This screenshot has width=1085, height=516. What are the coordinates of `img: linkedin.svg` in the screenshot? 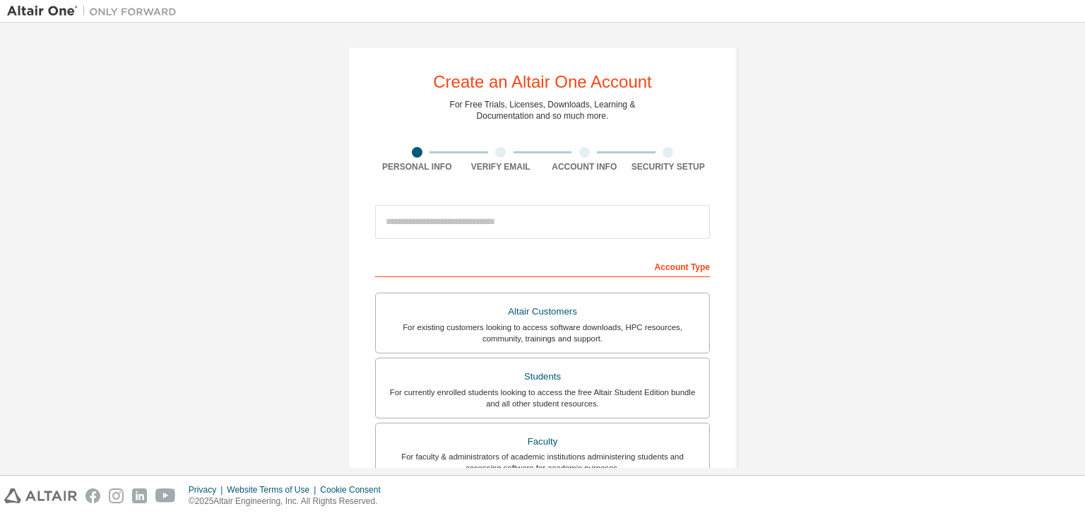 It's located at (139, 495).